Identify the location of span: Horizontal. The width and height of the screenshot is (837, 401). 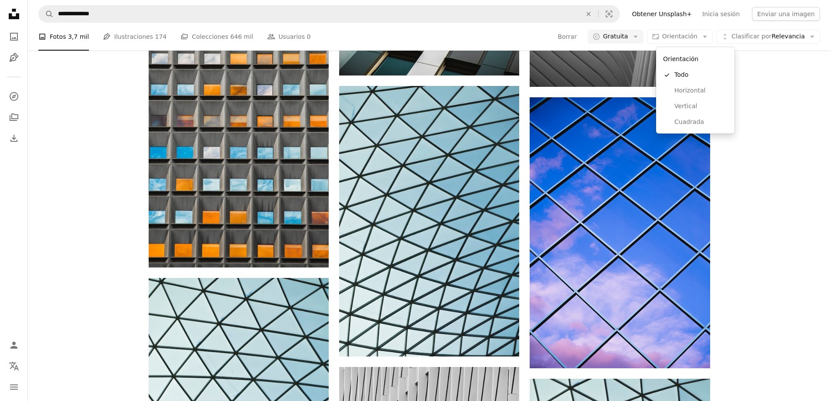
(701, 91).